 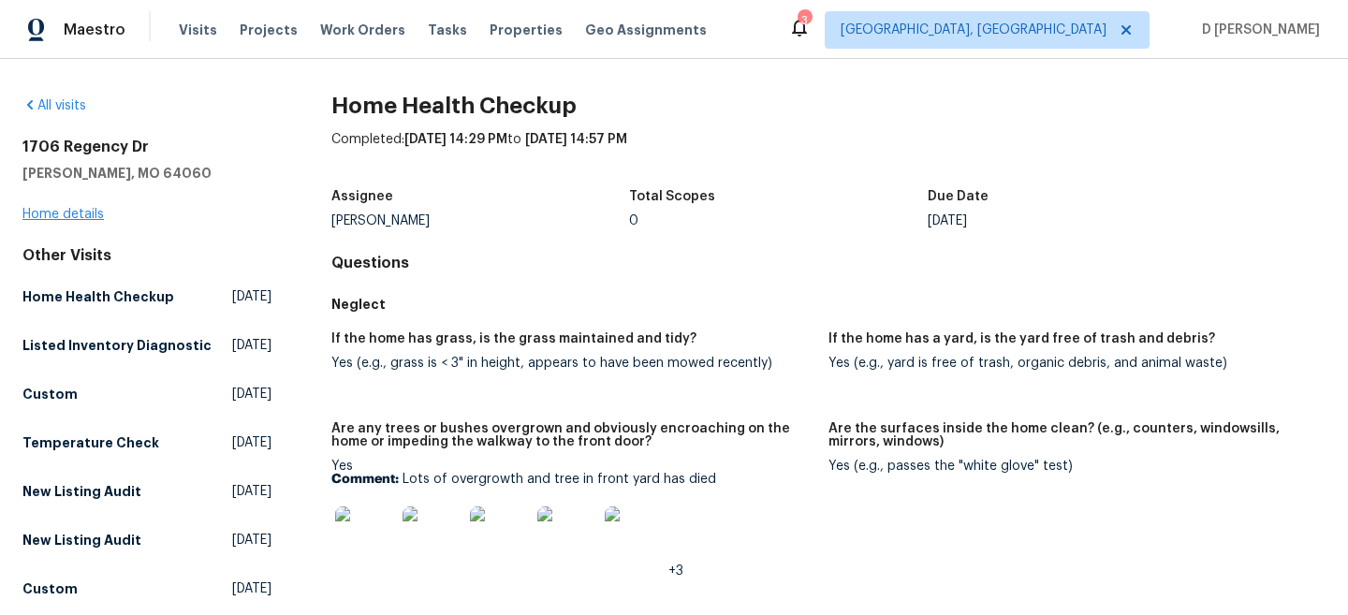 I want to click on span: Projects, so click(x=269, y=30).